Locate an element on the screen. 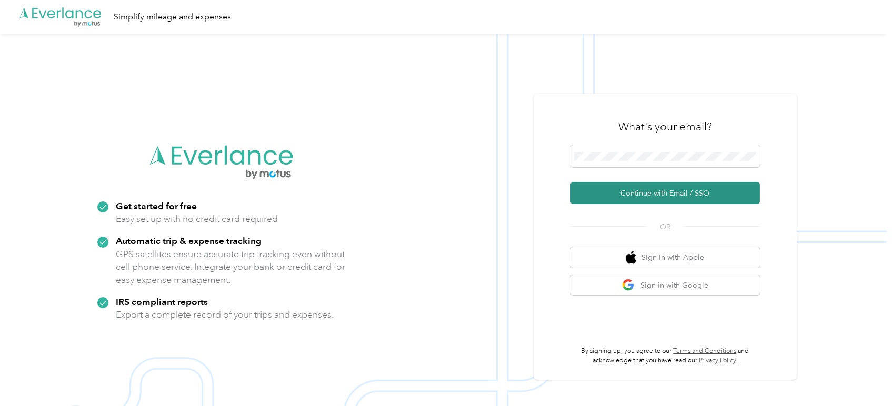 This screenshot has height=406, width=892. strong: Automatic trip & expense tracking is located at coordinates (188, 241).